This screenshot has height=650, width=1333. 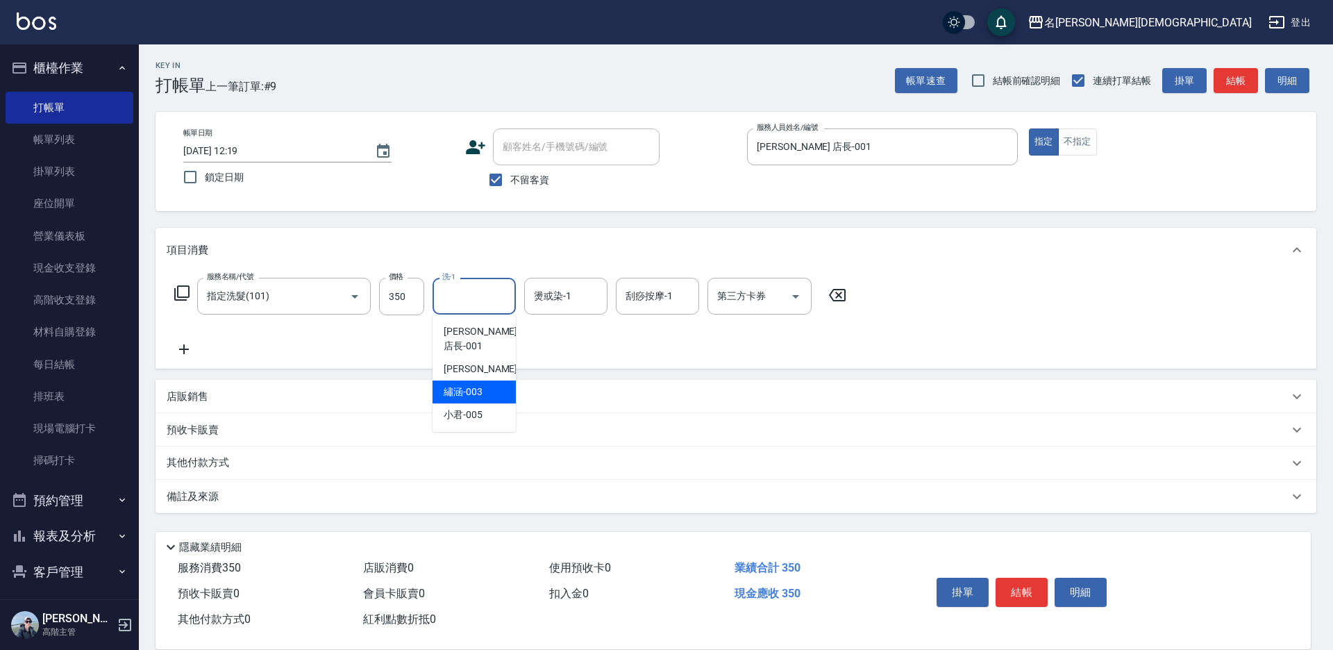 What do you see at coordinates (388, 567) in the screenshot?
I see `span: 店販消費 0` at bounding box center [388, 567].